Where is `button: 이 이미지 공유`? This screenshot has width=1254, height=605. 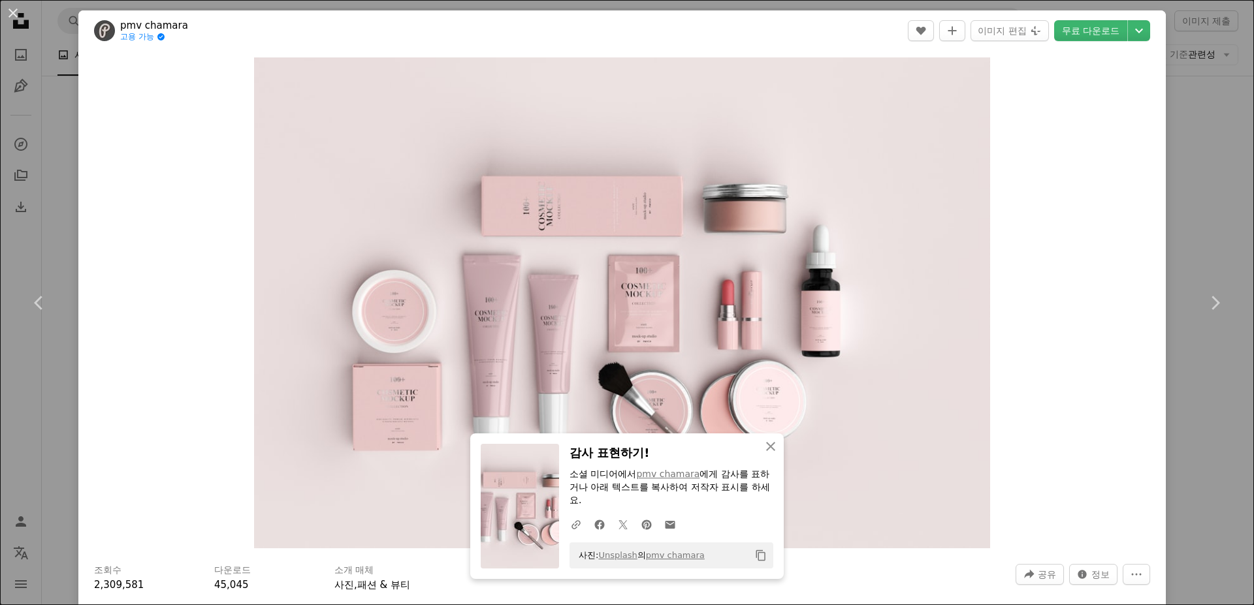
button: 이 이미지 공유 is located at coordinates (1040, 575).